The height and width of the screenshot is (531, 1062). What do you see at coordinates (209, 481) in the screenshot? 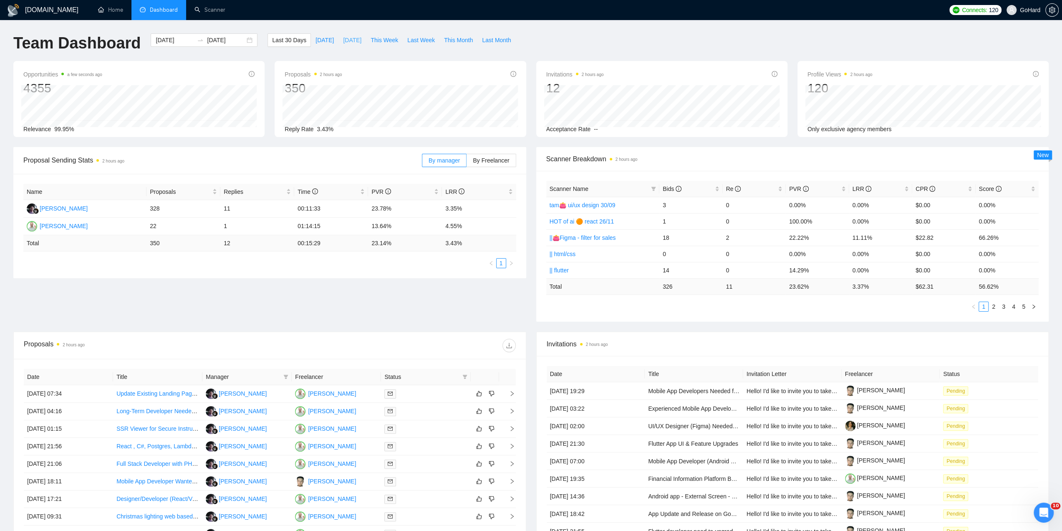
I see `a: Mobile App Developer Wanted: iOS + Android + AWS + Startup Mindset` at bounding box center [209, 481].